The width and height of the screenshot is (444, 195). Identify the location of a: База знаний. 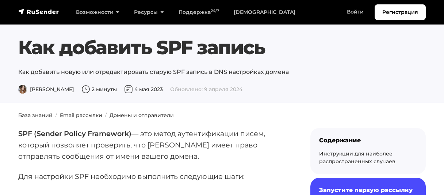
(35, 115).